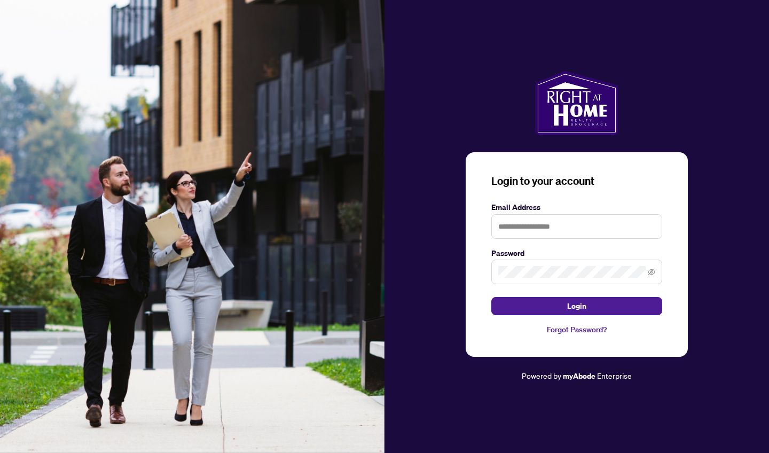  I want to click on h3: Login to your account, so click(577, 181).